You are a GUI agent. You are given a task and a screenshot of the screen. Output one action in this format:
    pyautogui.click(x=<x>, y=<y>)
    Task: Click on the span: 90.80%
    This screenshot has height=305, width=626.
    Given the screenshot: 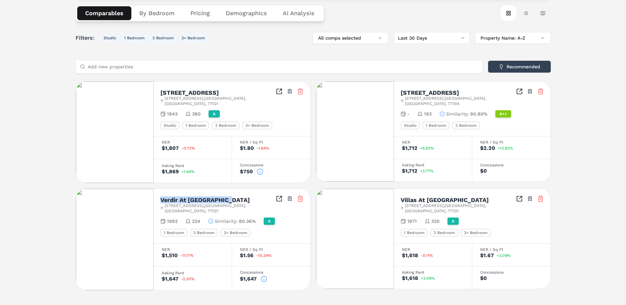 What is the action you would take?
    pyautogui.click(x=479, y=114)
    